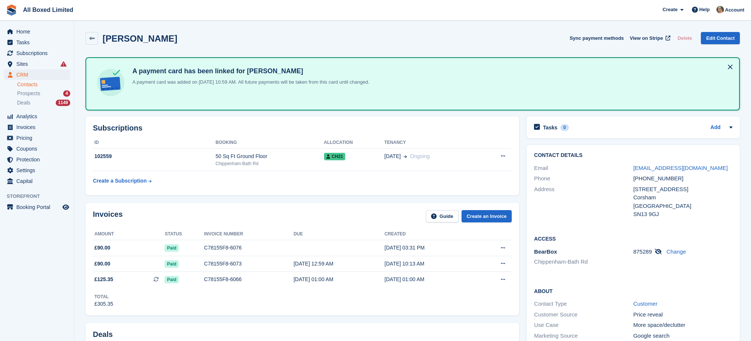 This screenshot has height=341, width=751. I want to click on span: Booking Portal, so click(39, 207).